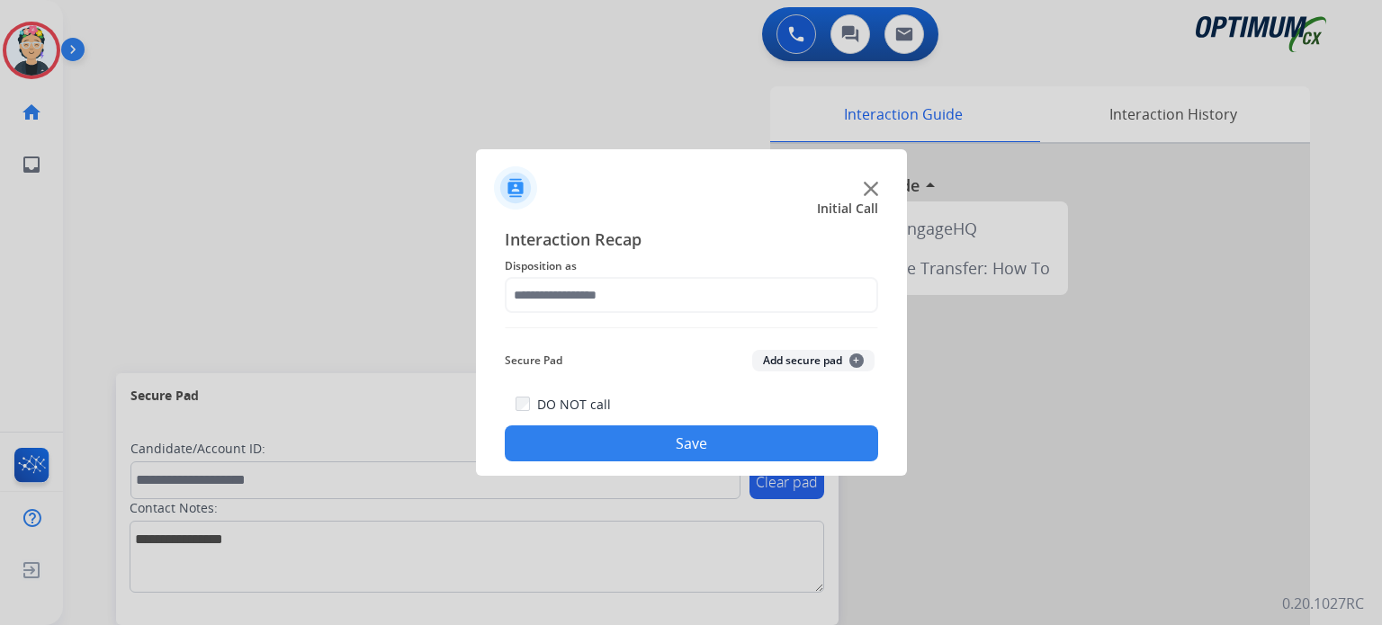  Describe the element at coordinates (691, 266) in the screenshot. I see `span: Disposition as` at that location.